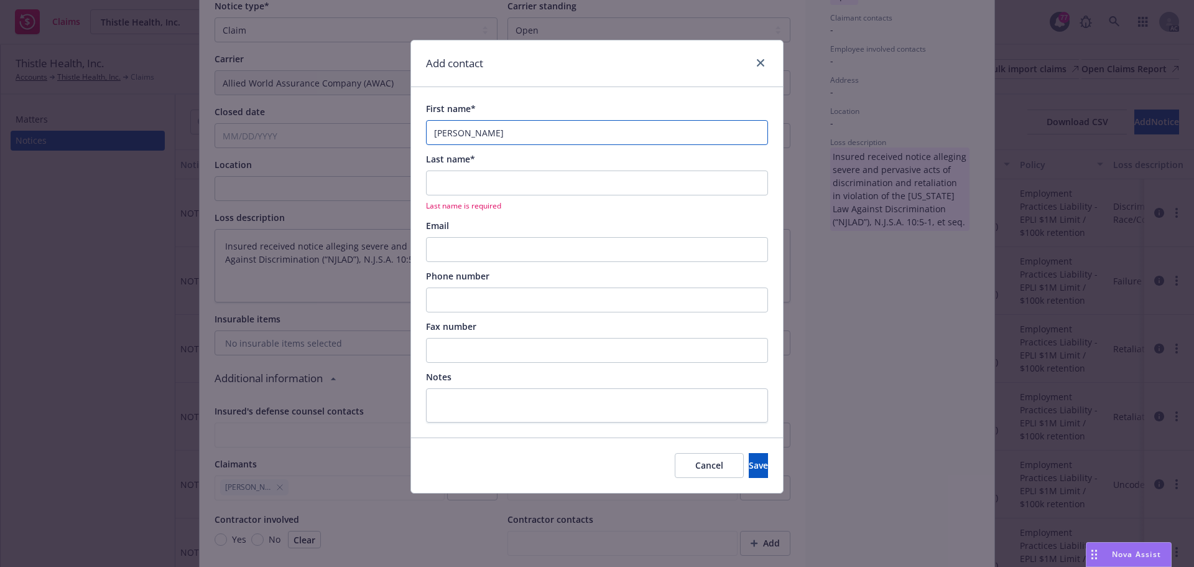 The width and height of the screenshot is (1194, 567). What do you see at coordinates (1129, 554) in the screenshot?
I see `button: Nova Assist` at bounding box center [1129, 554].